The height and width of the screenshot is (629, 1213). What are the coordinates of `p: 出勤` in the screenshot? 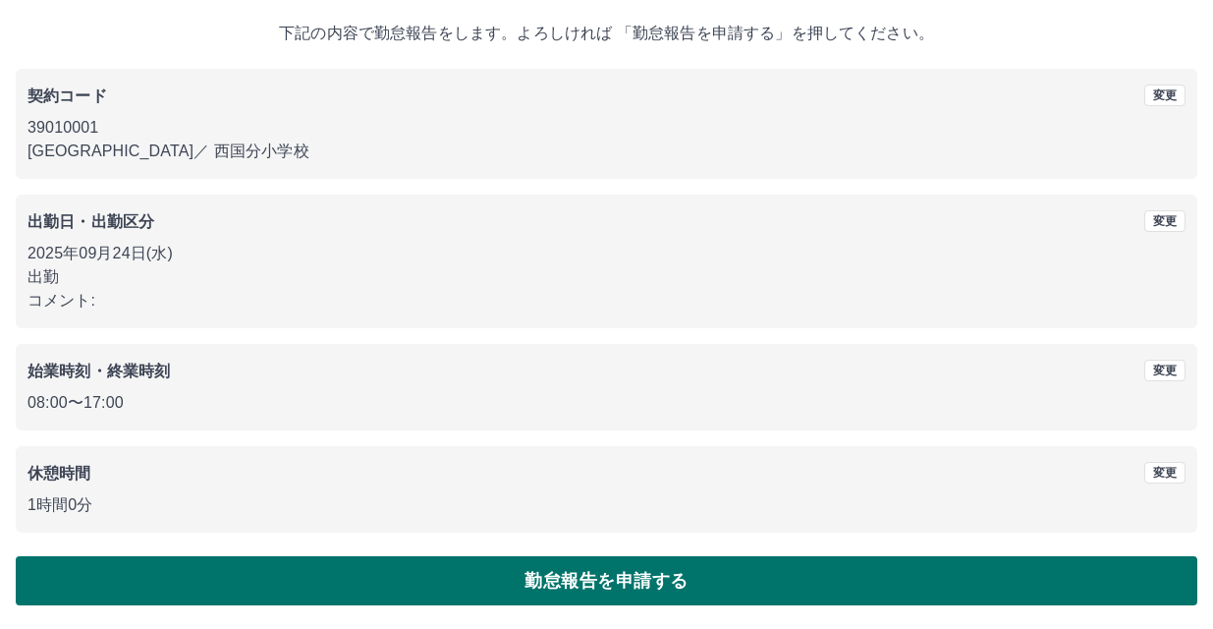 It's located at (606, 277).